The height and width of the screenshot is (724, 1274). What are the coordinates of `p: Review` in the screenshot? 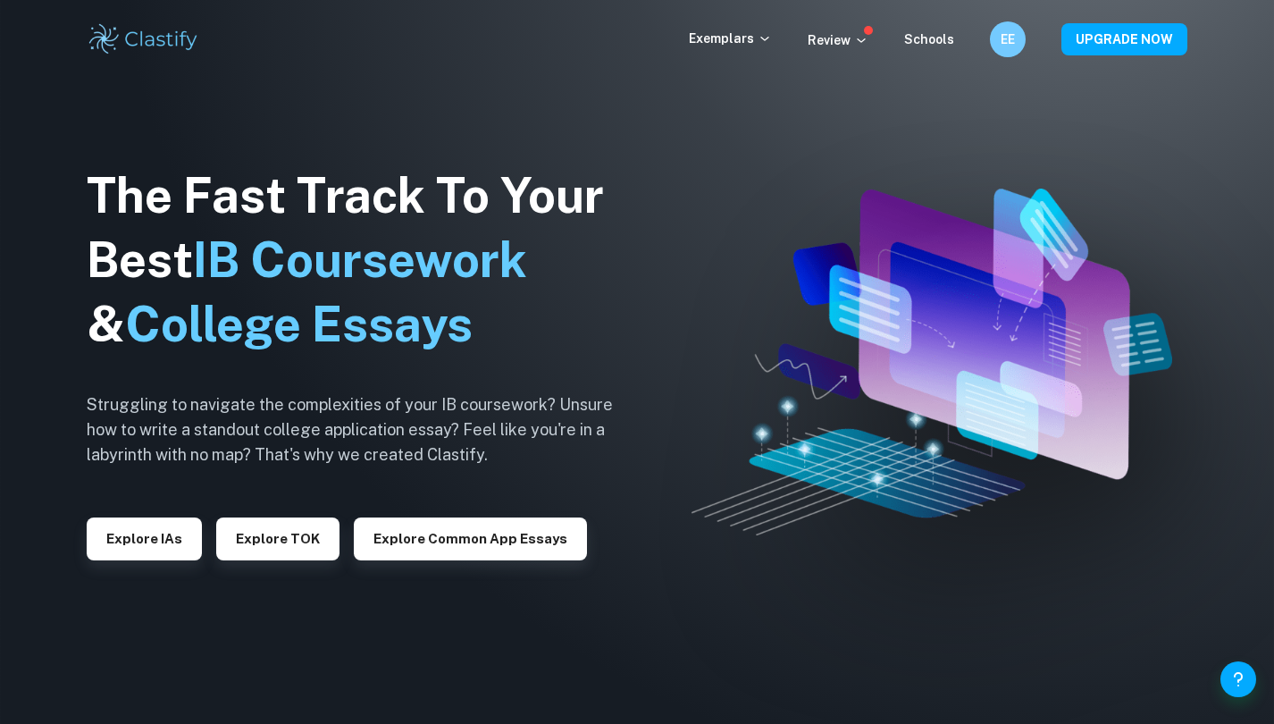 It's located at (838, 40).